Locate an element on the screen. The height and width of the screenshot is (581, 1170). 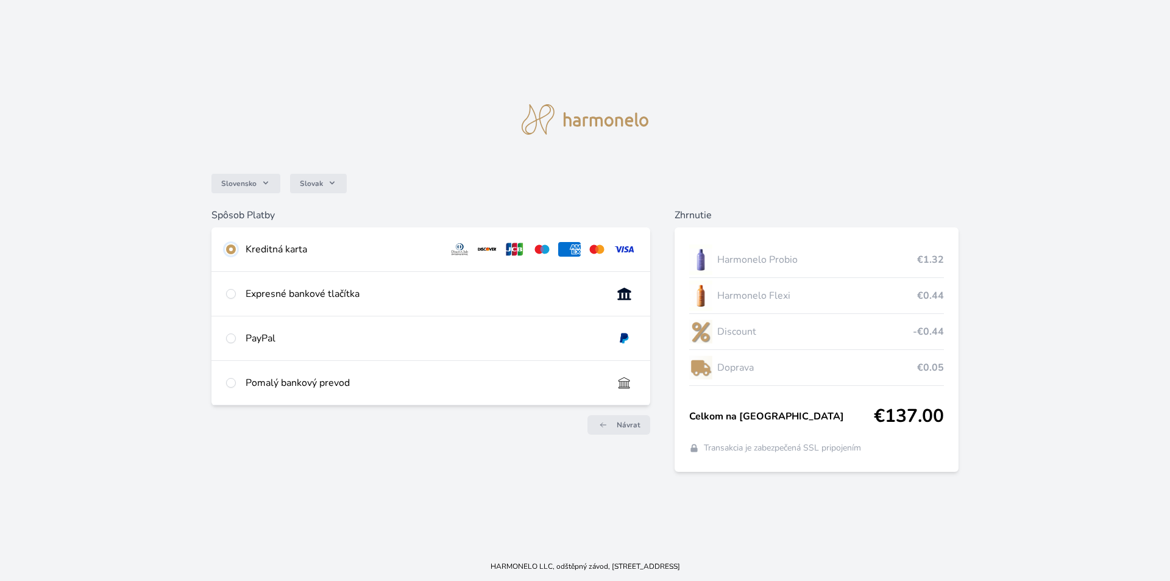
img: diners.svg is located at coordinates (459, 249).